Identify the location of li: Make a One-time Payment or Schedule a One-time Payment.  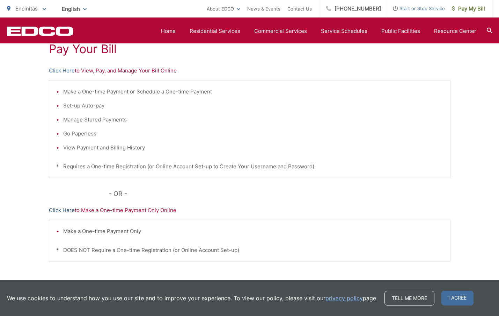
(253, 92).